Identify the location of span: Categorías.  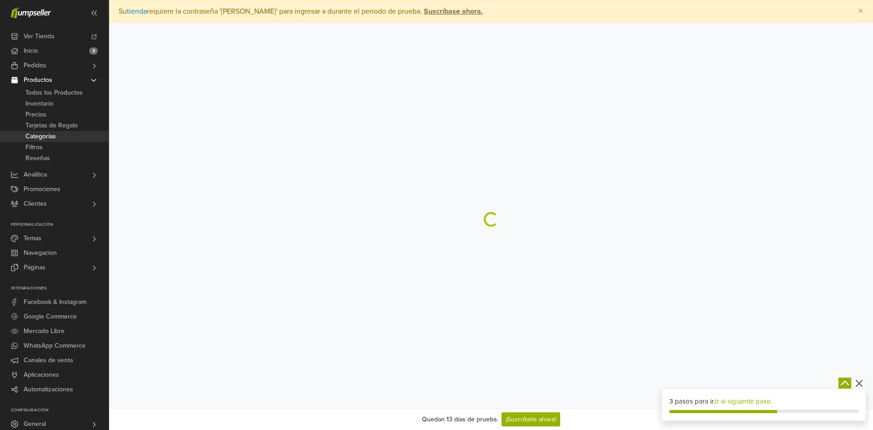
(40, 136).